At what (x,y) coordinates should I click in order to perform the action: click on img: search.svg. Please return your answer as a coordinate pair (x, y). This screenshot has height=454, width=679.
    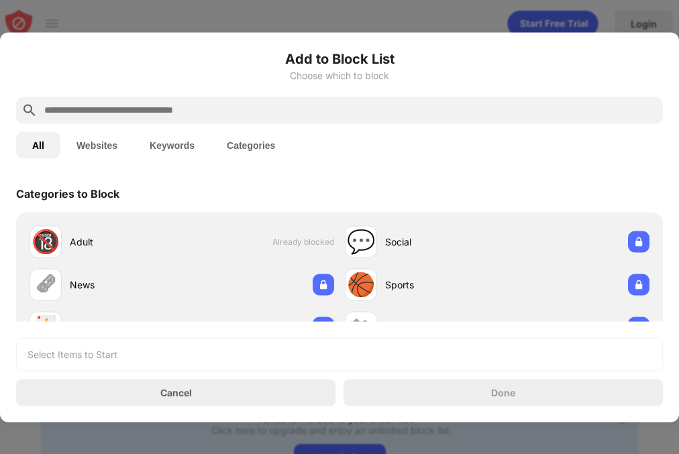
    Looking at the image, I should click on (30, 110).